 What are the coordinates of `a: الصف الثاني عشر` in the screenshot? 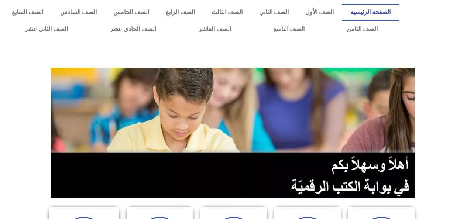 It's located at (46, 29).